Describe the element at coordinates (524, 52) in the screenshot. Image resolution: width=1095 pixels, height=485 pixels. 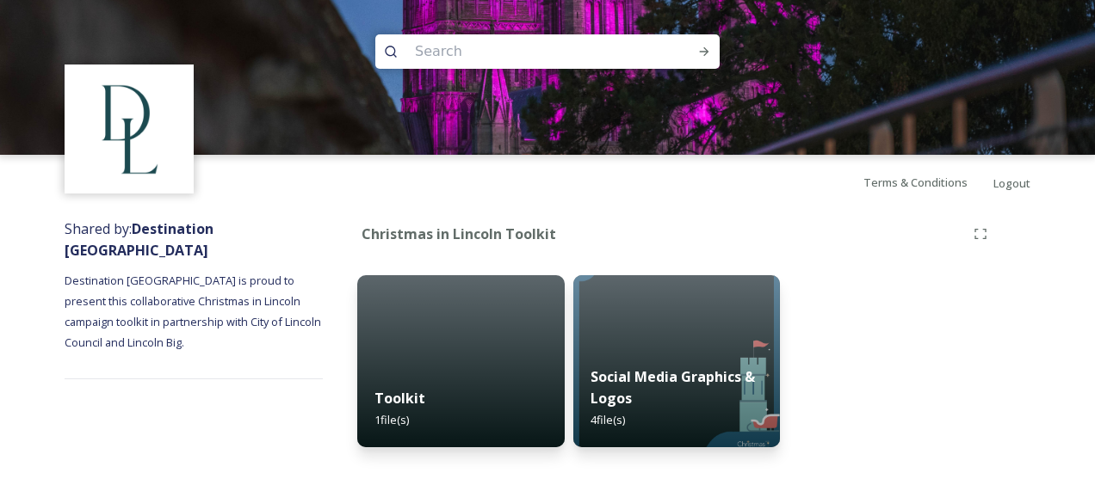
I see `input: Search` at that location.